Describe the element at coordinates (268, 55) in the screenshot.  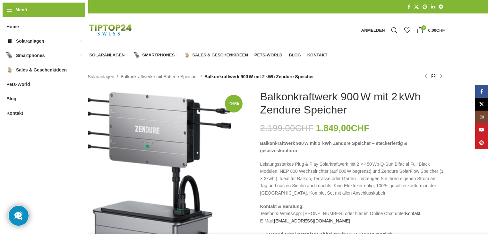
I see `a: Pets-World` at that location.